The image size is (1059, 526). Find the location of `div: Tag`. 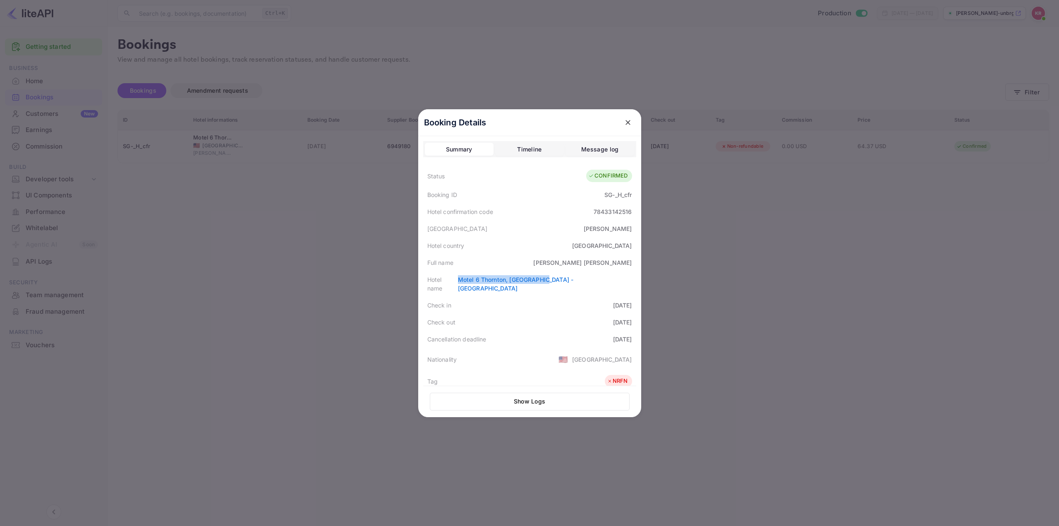

div: Tag is located at coordinates (432, 381).